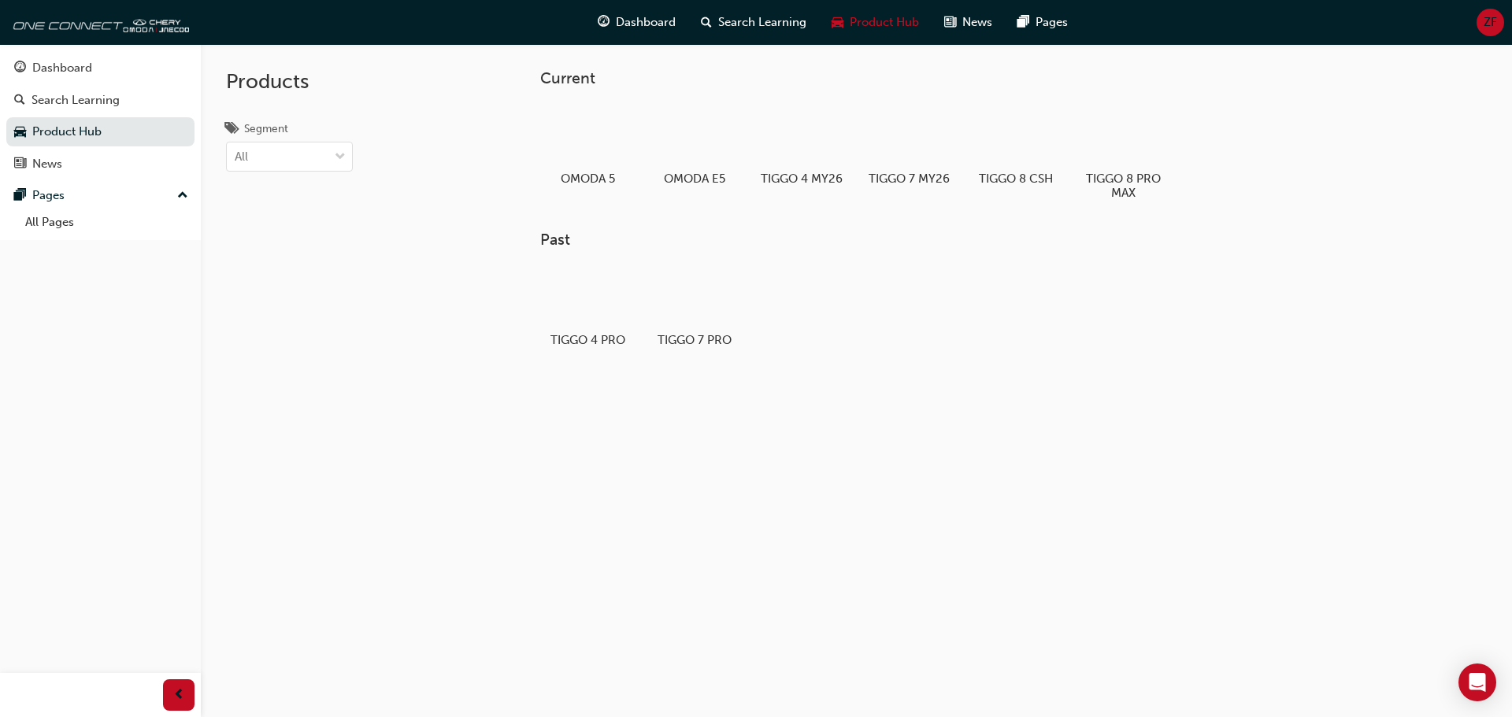 Image resolution: width=1512 pixels, height=717 pixels. Describe the element at coordinates (100, 164) in the screenshot. I see `a: News` at that location.